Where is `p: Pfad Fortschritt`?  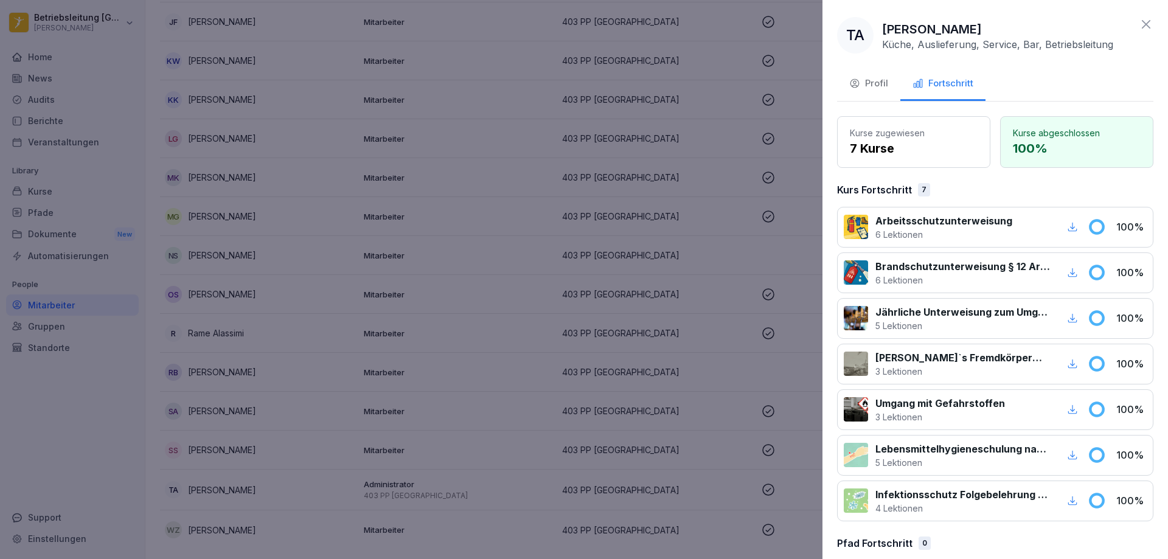 p: Pfad Fortschritt is located at coordinates (874, 543).